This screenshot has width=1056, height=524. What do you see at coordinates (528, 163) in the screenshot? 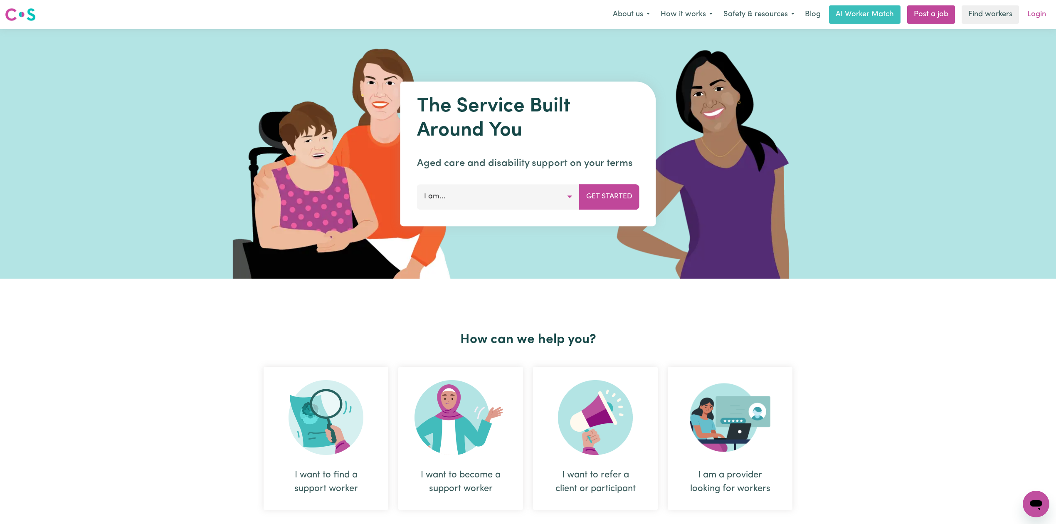
I see `p: Aged care and disability support on your terms` at bounding box center [528, 163].